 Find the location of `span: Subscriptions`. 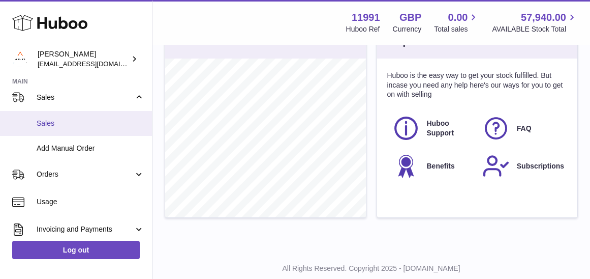

span: Subscriptions is located at coordinates (540, 166).